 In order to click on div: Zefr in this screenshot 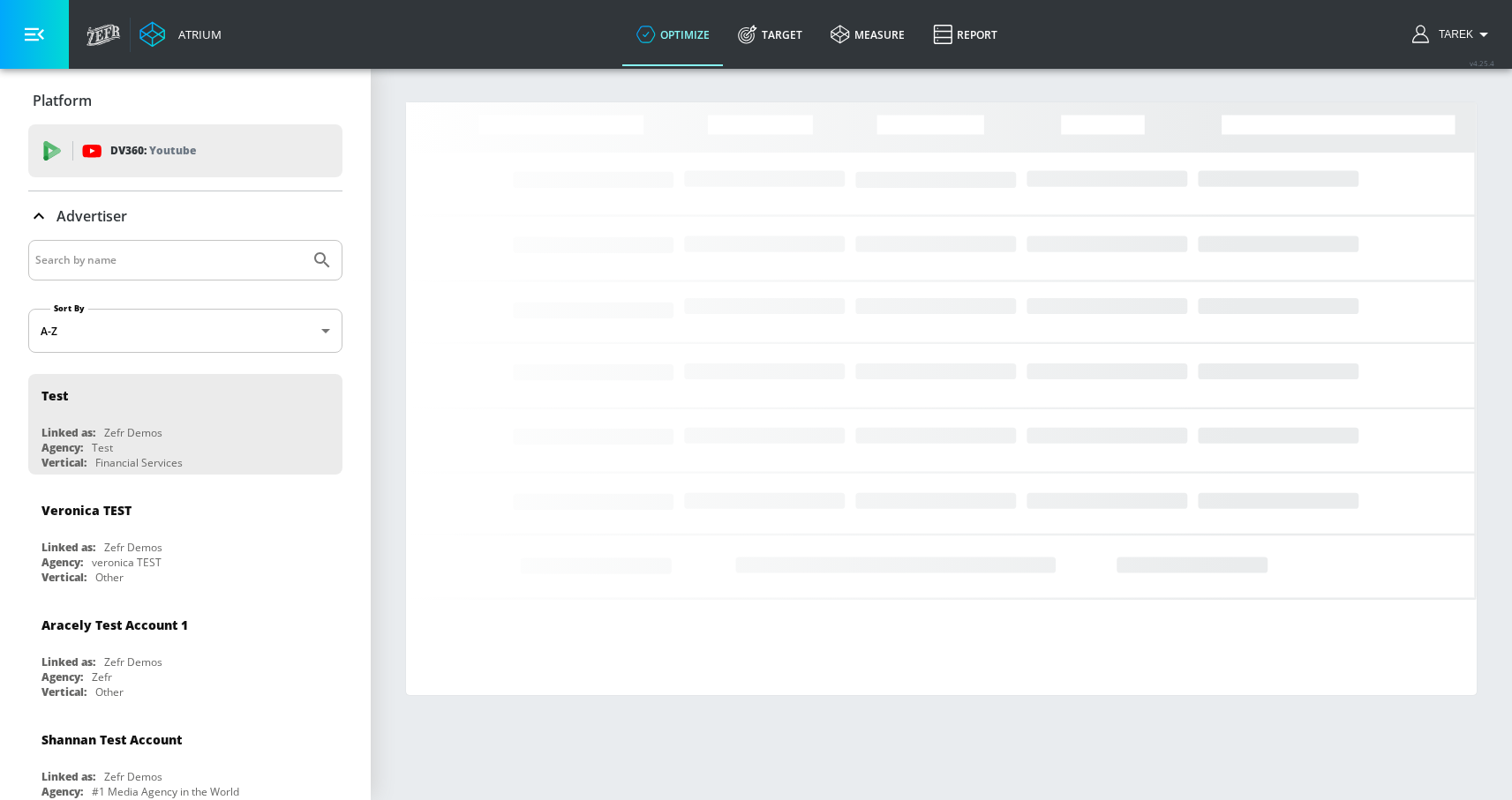, I will do `click(102, 676)`.